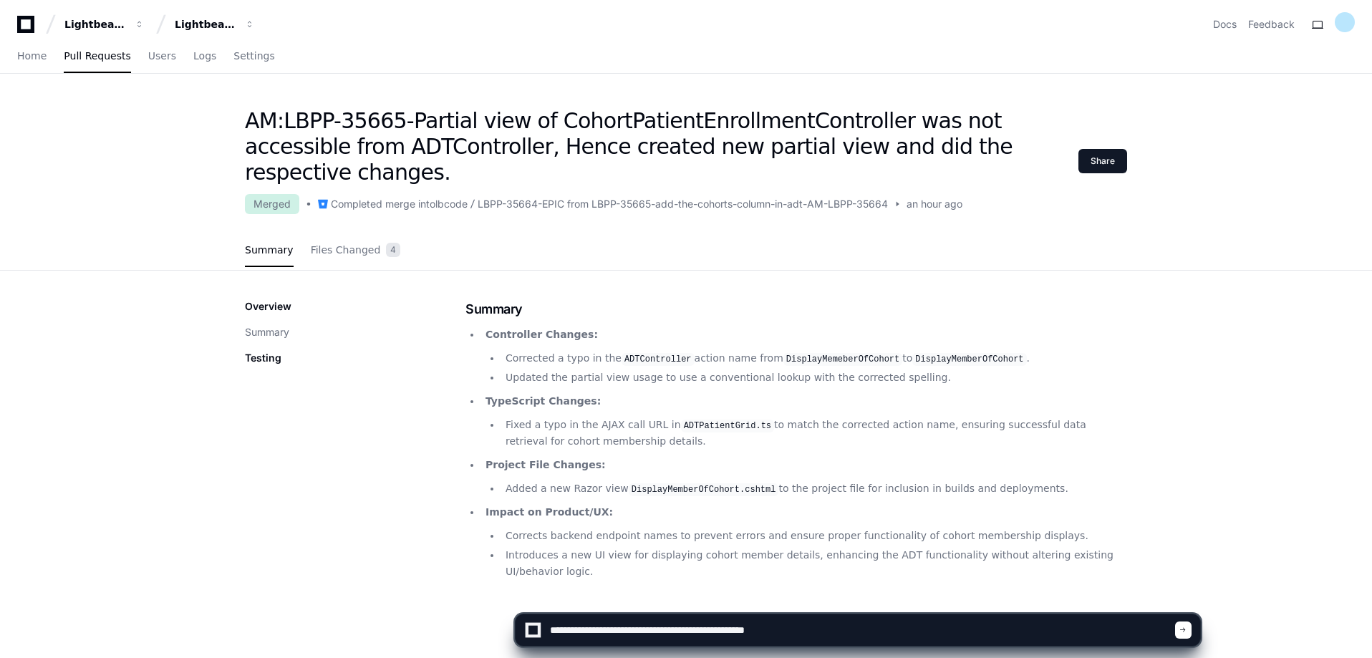 The width and height of the screenshot is (1372, 658). Describe the element at coordinates (97, 57) in the screenshot. I see `a: Pull Requests` at that location.